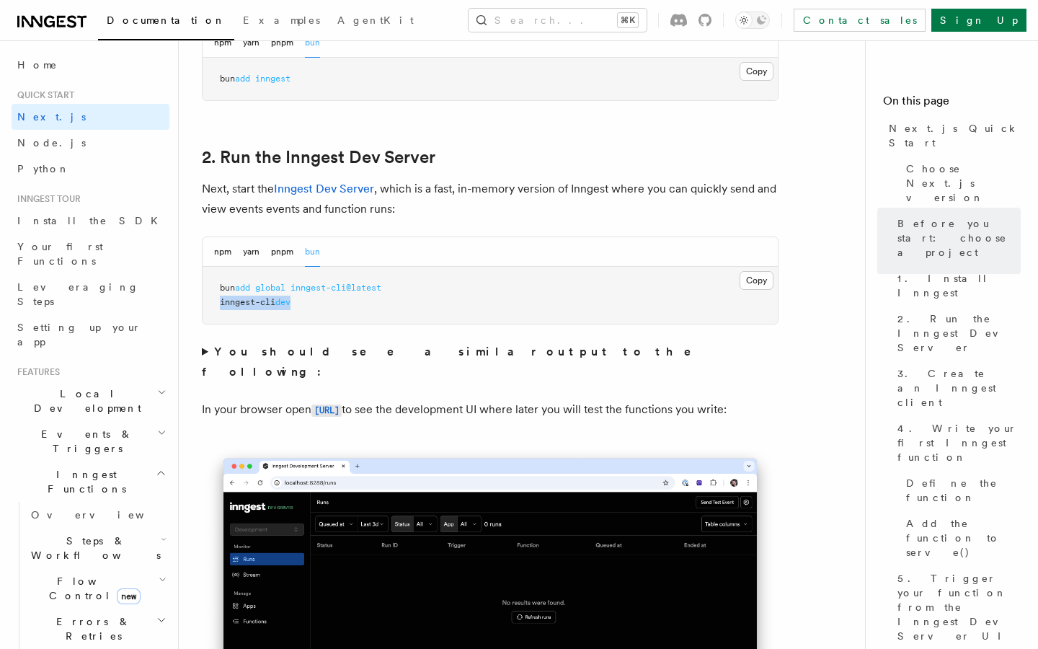 This screenshot has height=649, width=1038. What do you see at coordinates (960, 183) in the screenshot?
I see `a: Choose Next.js version` at bounding box center [960, 183].